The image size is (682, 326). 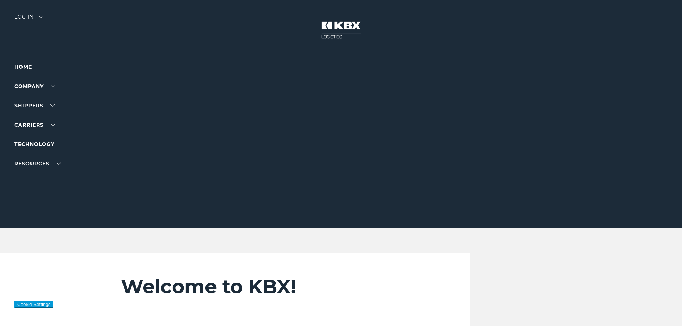 What do you see at coordinates (23, 67) in the screenshot?
I see `a: Home` at bounding box center [23, 67].